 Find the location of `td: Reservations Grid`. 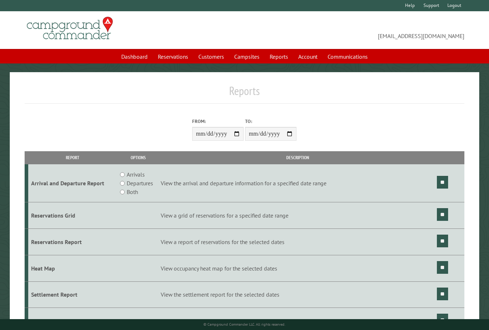

td: Reservations Grid is located at coordinates (72, 215).